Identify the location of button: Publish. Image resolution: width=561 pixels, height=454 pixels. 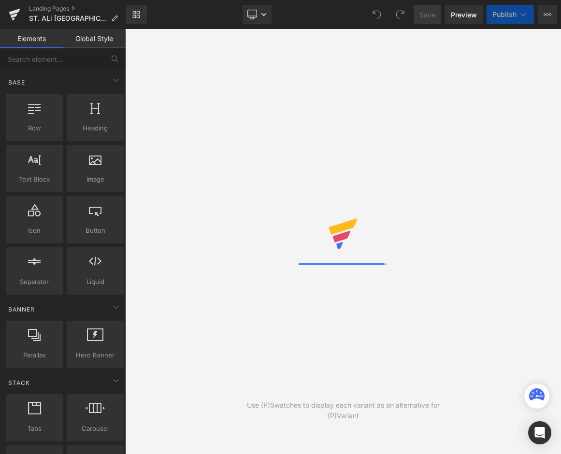
(510, 15).